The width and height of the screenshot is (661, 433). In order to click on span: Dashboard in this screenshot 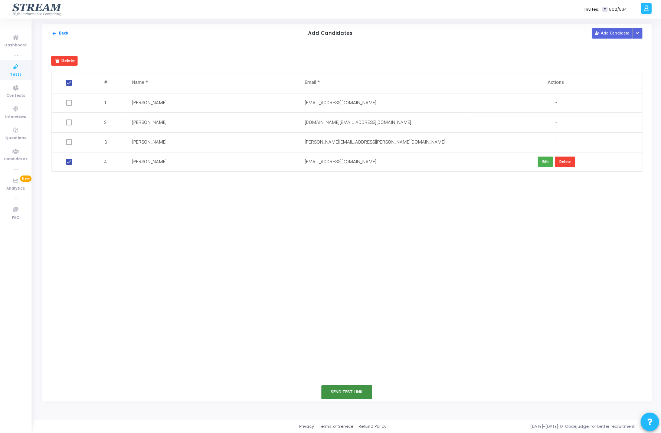, I will do `click(16, 45)`.